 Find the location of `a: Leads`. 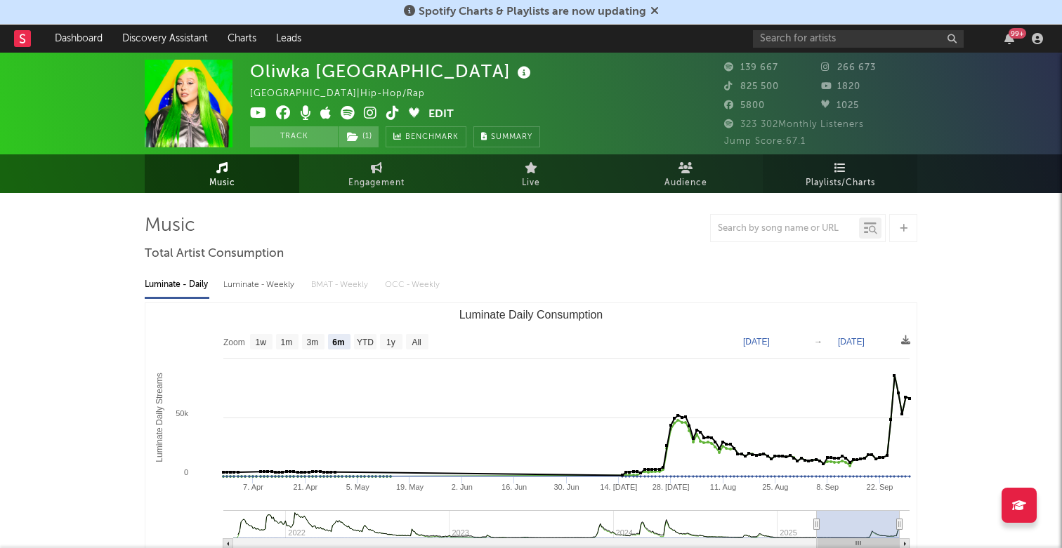

a: Leads is located at coordinates (289, 39).